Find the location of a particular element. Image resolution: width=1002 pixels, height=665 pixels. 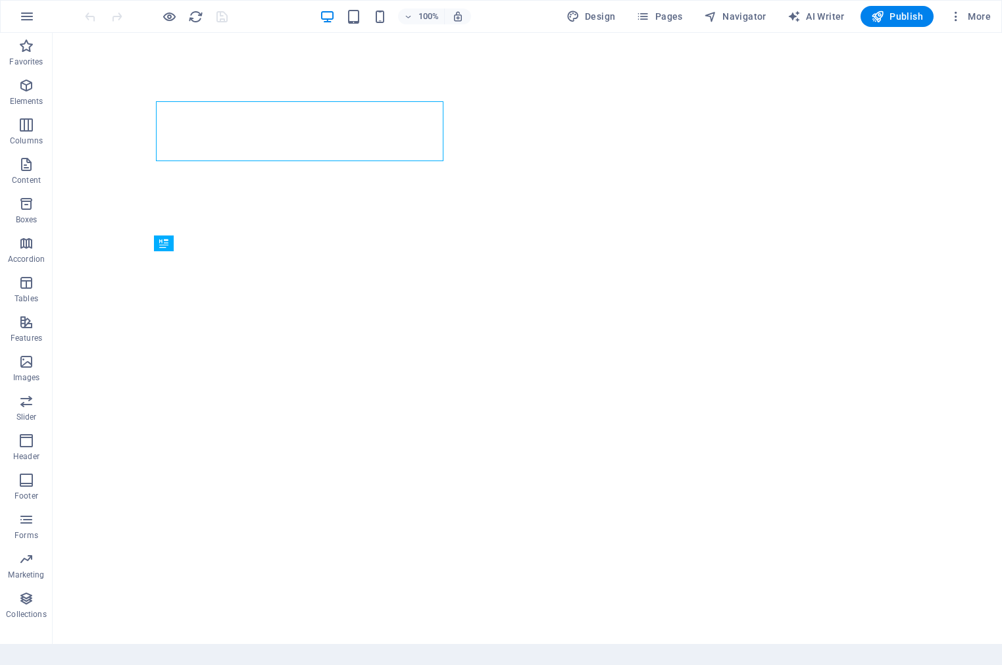

button: More is located at coordinates (969, 16).